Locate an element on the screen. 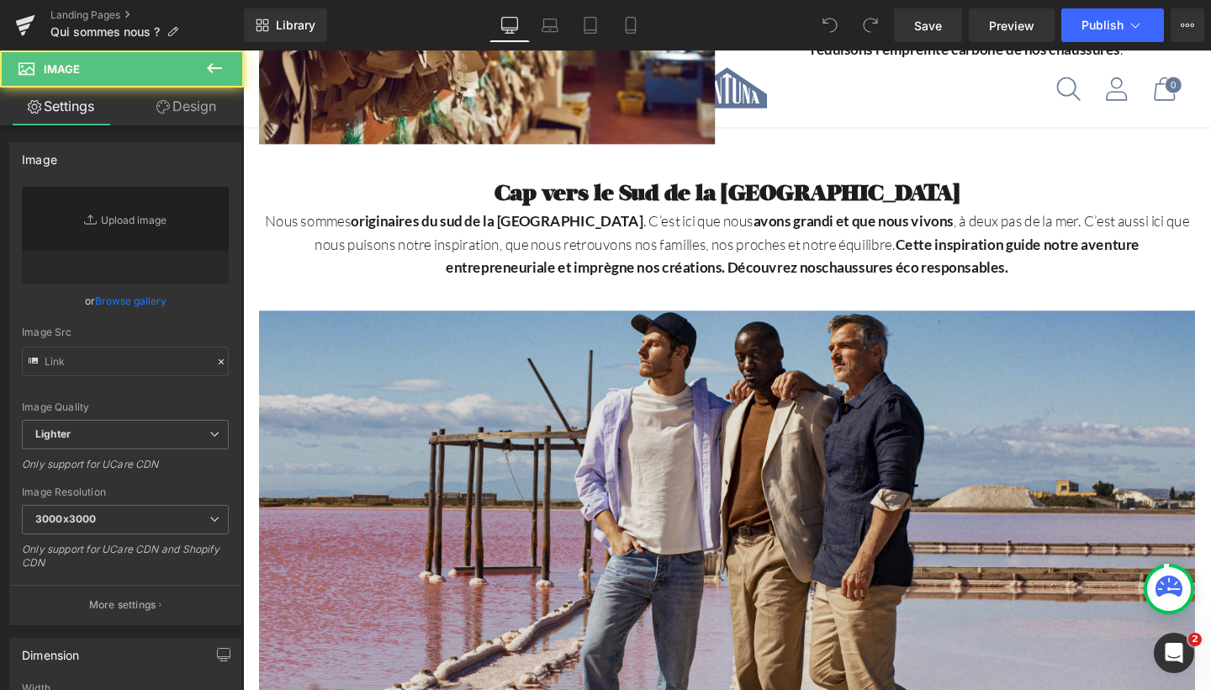 The height and width of the screenshot is (690, 1211). a: Mobile is located at coordinates (631, 25).